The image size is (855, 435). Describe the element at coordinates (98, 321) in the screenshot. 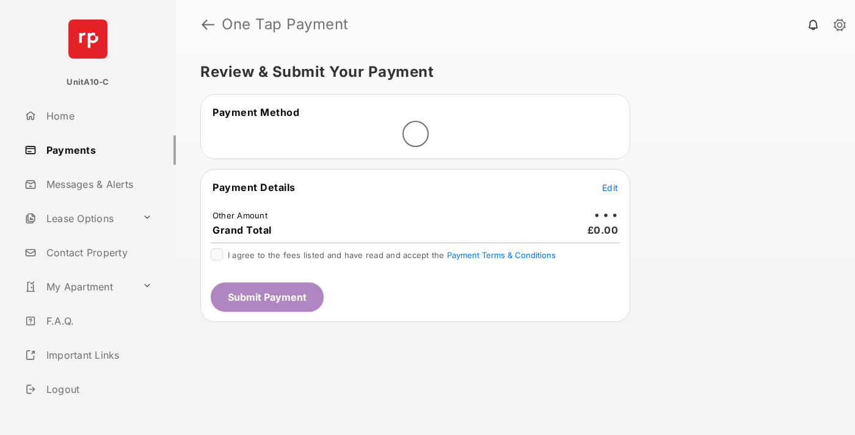

I see `a: F.A.Q.` at that location.